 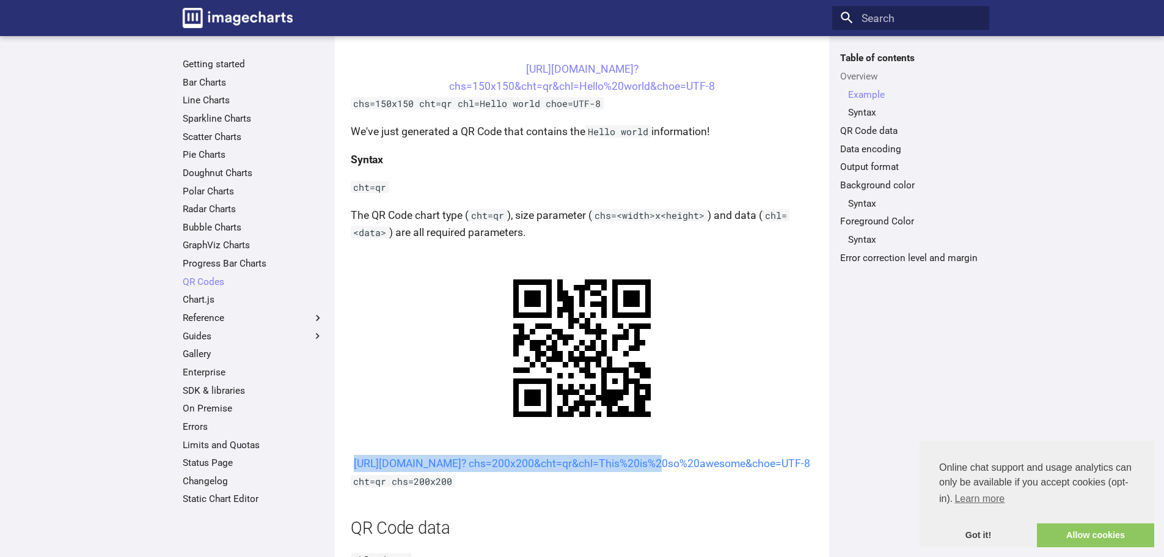 I want to click on a: QR Code data, so click(x=910, y=131).